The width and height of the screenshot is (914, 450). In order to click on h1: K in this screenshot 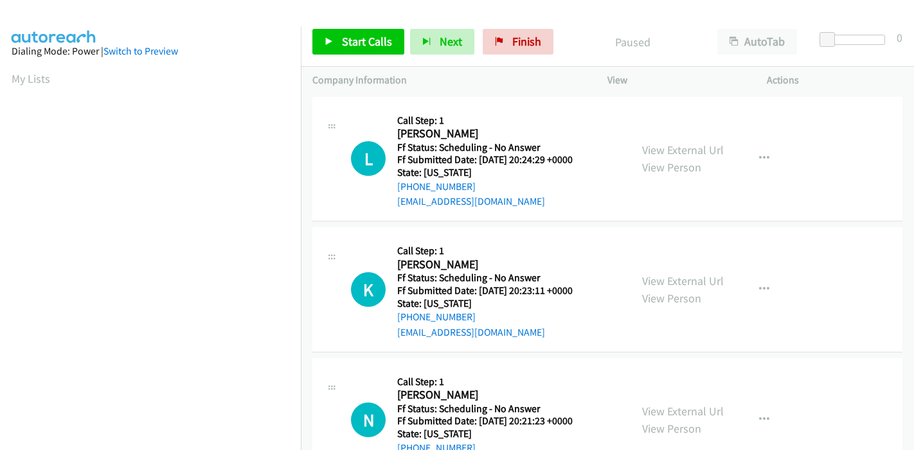, I will do `click(368, 290)`.